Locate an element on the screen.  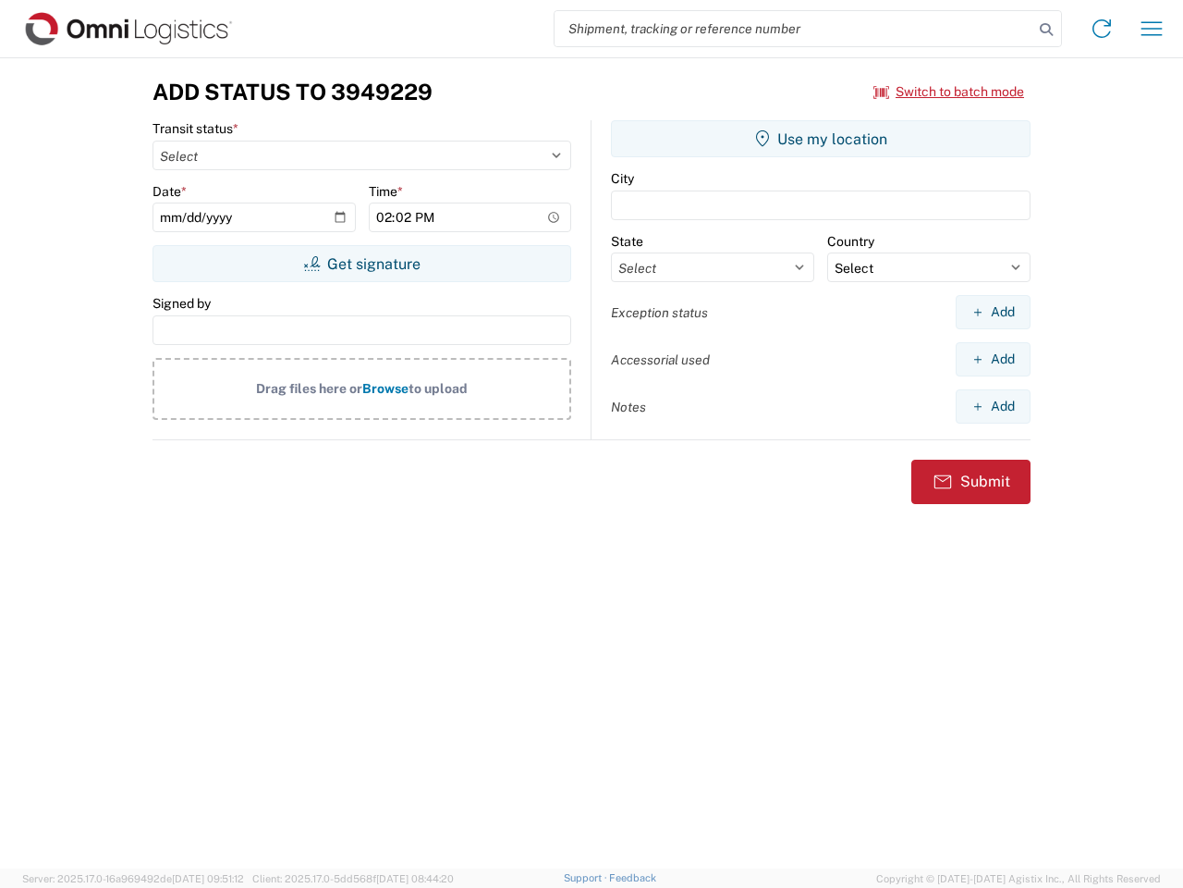
label: State is located at coordinates (627, 241).